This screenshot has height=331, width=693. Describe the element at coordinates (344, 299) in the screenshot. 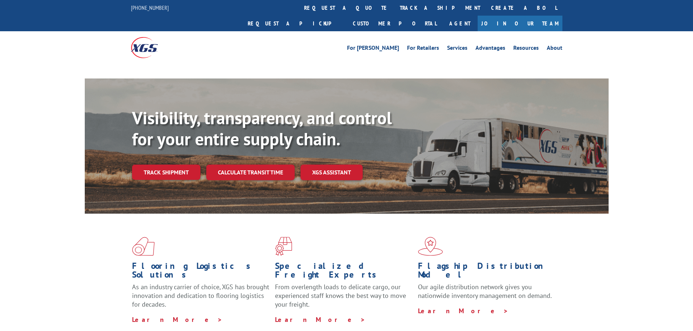

I see `p: From overlength loads to delicate cargo, our experienced staff knows the best way to move your fr...` at that location.